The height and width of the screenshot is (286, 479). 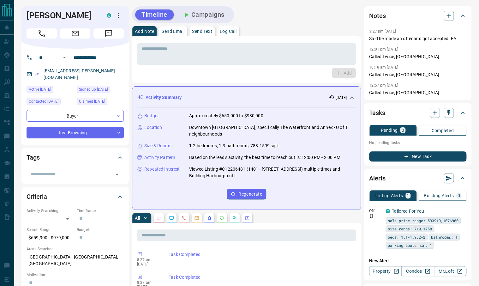 I want to click on div: Tags, so click(x=75, y=157).